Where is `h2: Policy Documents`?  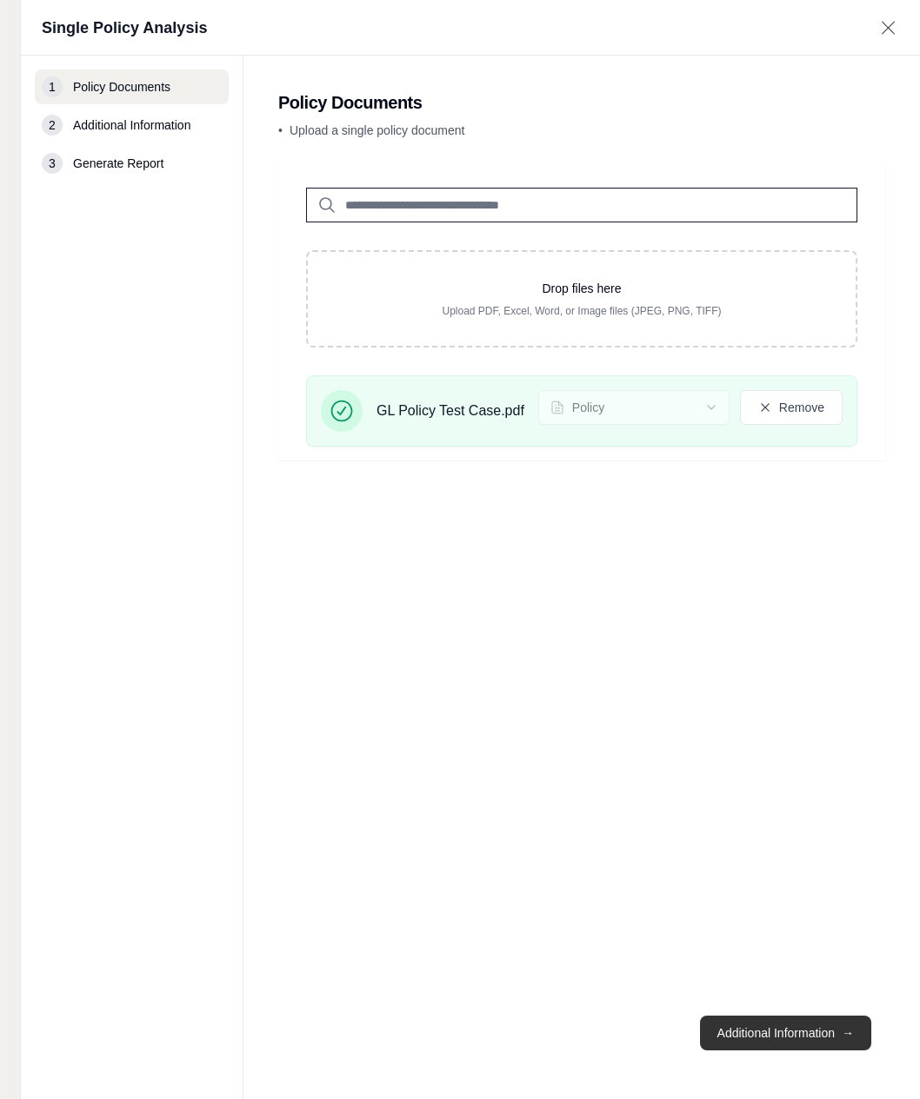 h2: Policy Documents is located at coordinates (581, 103).